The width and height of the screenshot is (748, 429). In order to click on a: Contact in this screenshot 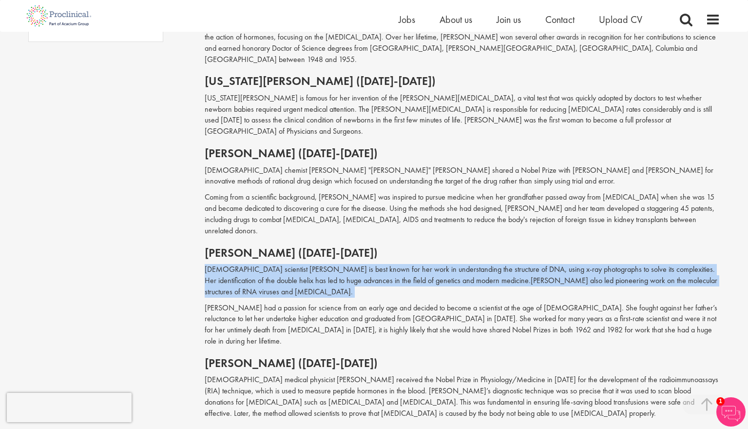, I will do `click(560, 20)`.